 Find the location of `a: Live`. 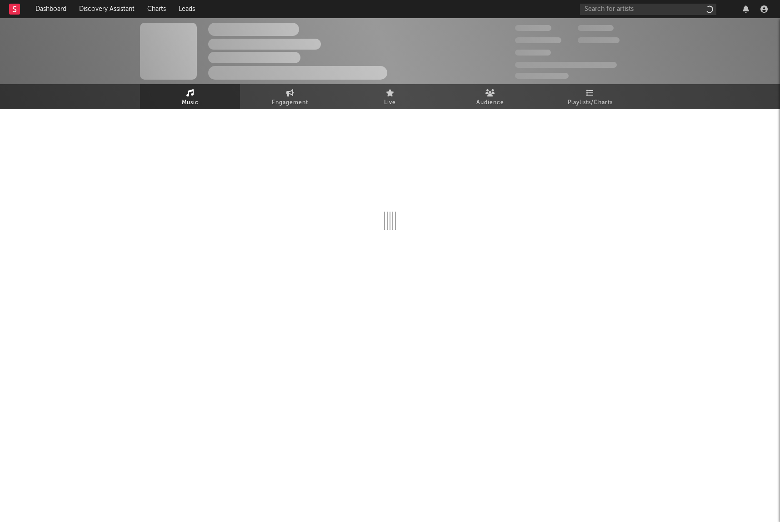

a: Live is located at coordinates (390, 96).